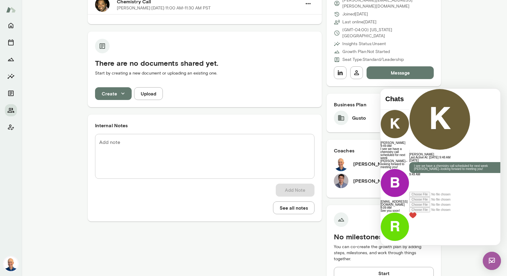 The image size is (507, 276). Describe the element at coordinates (366, 52) in the screenshot. I see `p: Growth Plan: Not Started` at that location.